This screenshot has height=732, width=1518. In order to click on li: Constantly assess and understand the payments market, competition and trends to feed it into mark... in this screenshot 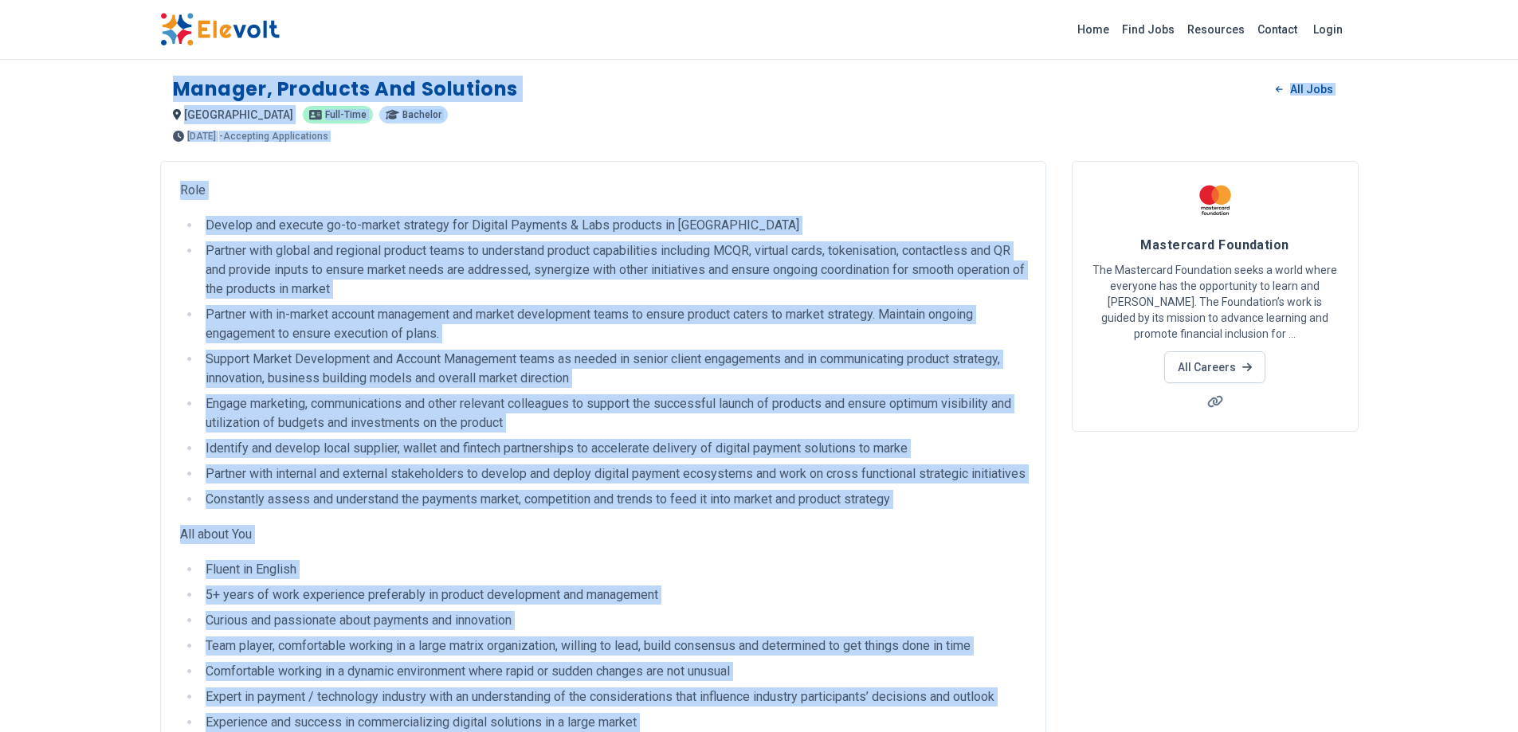, I will do `click(614, 500)`.